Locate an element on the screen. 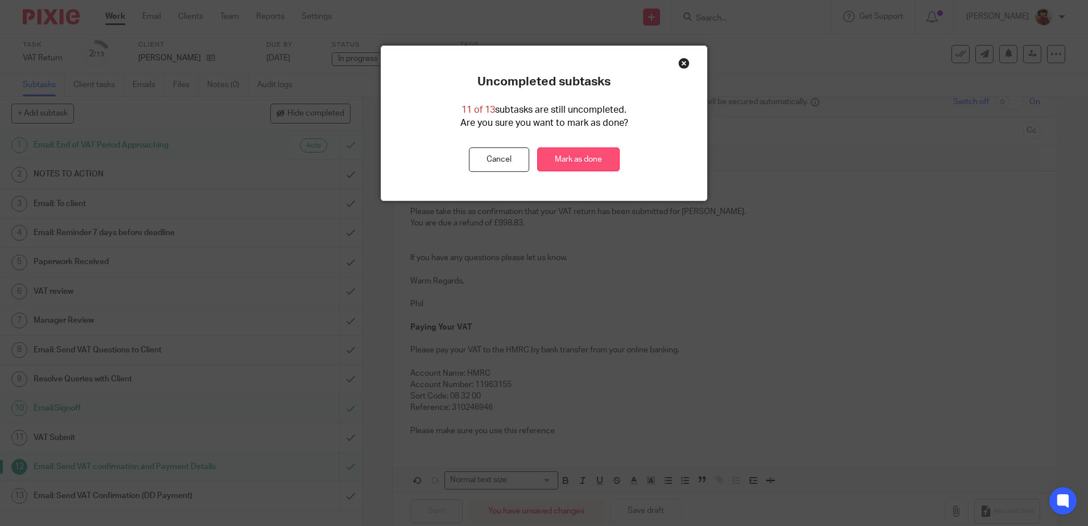 Image resolution: width=1088 pixels, height=526 pixels. div: Close this dialog window is located at coordinates (684, 63).